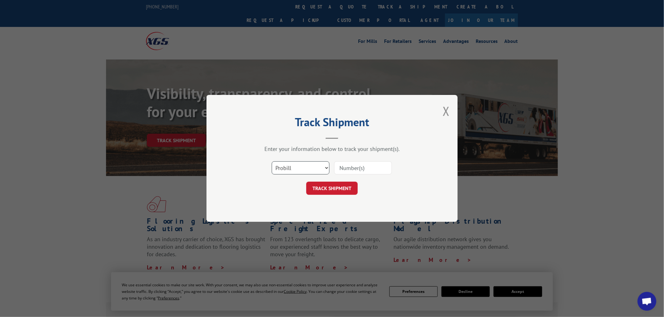 This screenshot has height=317, width=664. Describe the element at coordinates (446, 111) in the screenshot. I see `button: Close modal` at that location.